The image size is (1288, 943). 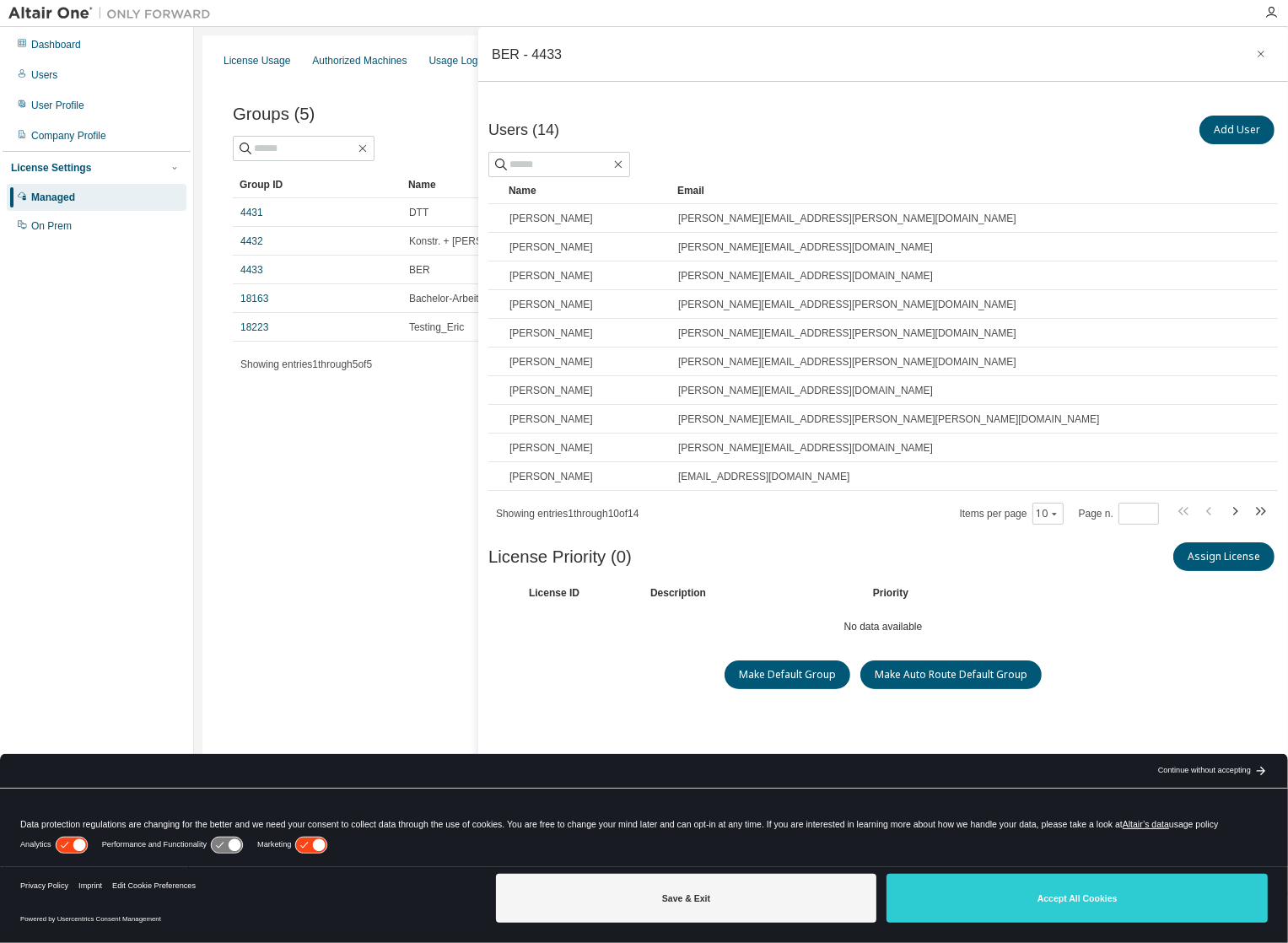 I want to click on span: Showing entries 1 through 5 of 5, so click(x=307, y=365).